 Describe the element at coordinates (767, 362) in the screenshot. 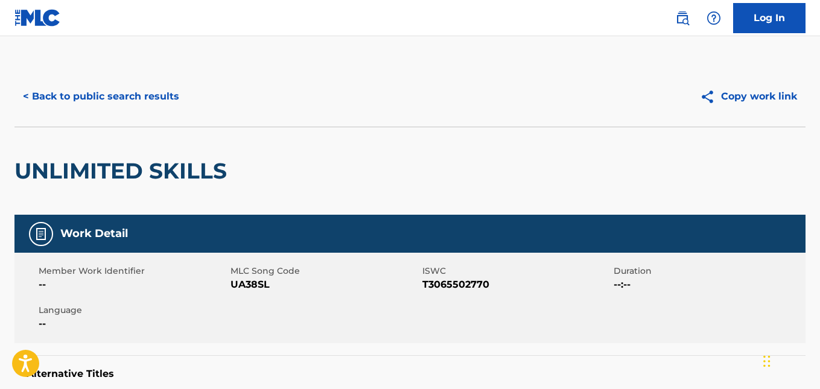

I see `div: Arrastrar` at that location.